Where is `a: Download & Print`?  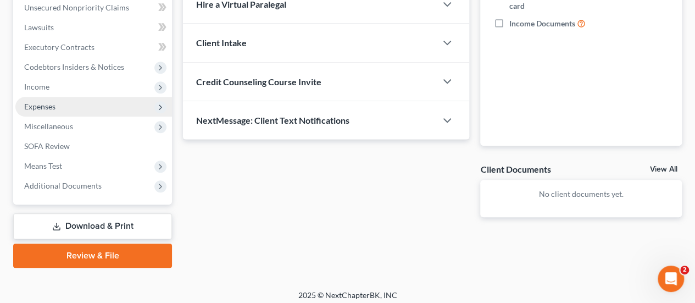 a: Download & Print is located at coordinates (92, 226).